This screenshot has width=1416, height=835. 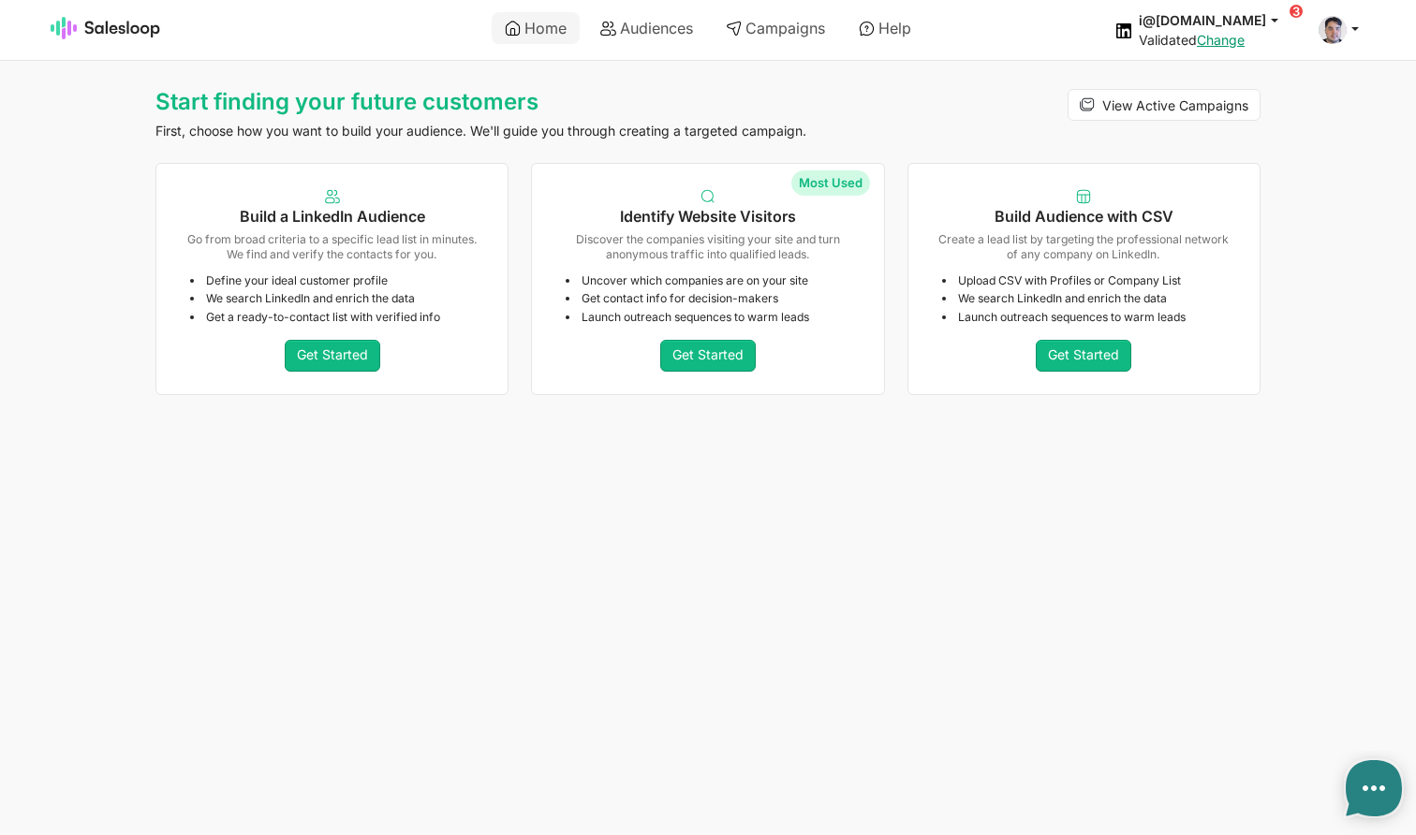 I want to click on a: Audiences, so click(x=646, y=28).